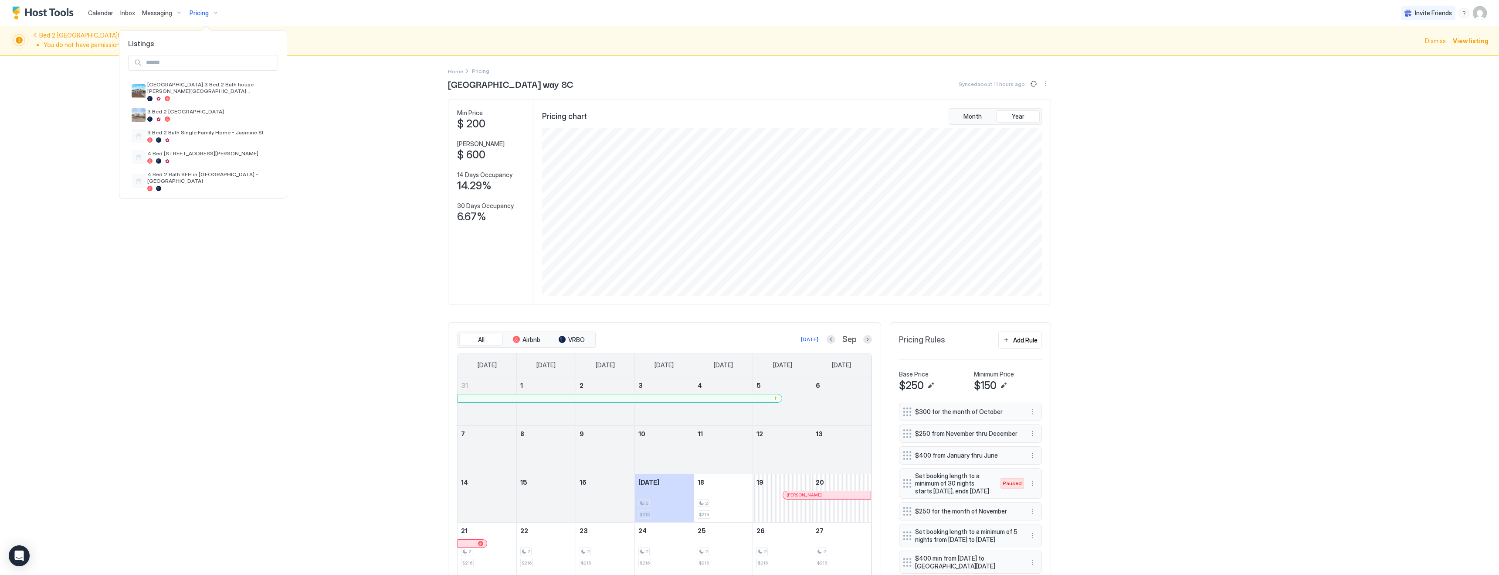 This screenshot has width=1499, height=575. I want to click on div: Open Intercom Messenger, so click(19, 555).